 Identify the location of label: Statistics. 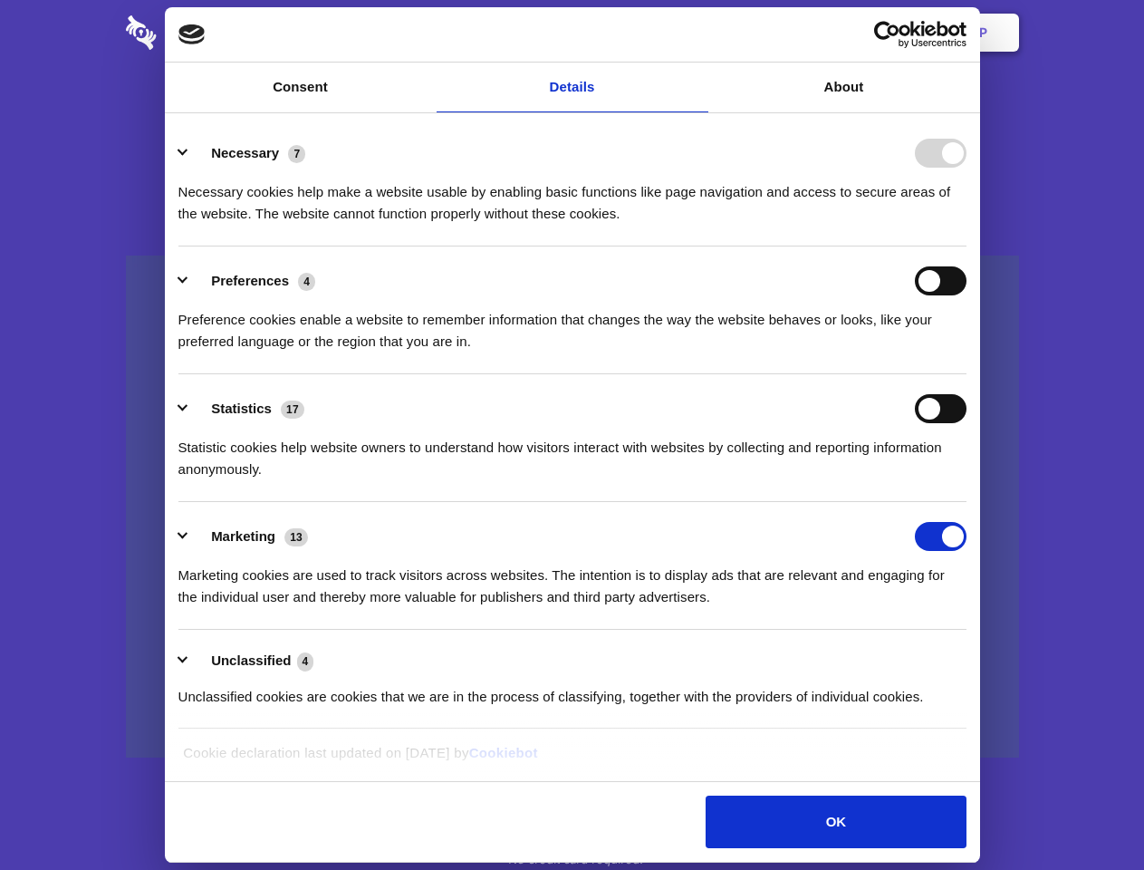
(241, 408).